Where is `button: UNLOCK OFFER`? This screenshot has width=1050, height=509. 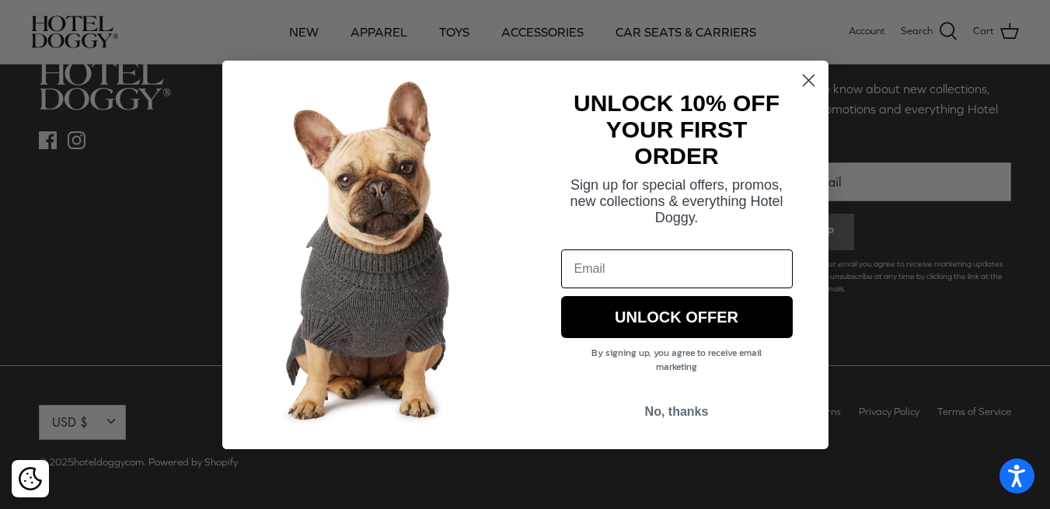 button: UNLOCK OFFER is located at coordinates (677, 317).